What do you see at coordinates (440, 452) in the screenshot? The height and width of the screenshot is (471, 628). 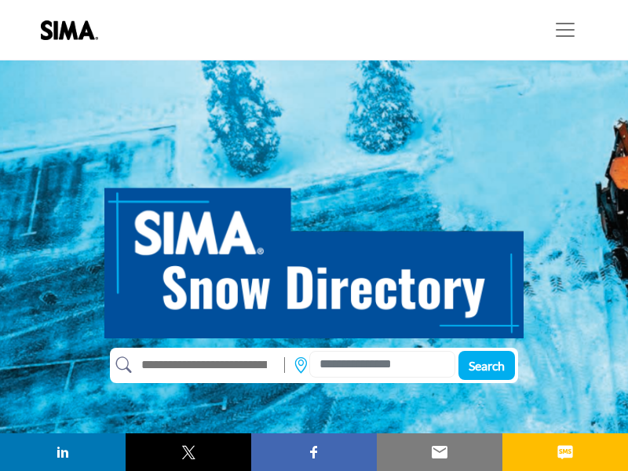 I see `img: email sharing button` at bounding box center [440, 452].